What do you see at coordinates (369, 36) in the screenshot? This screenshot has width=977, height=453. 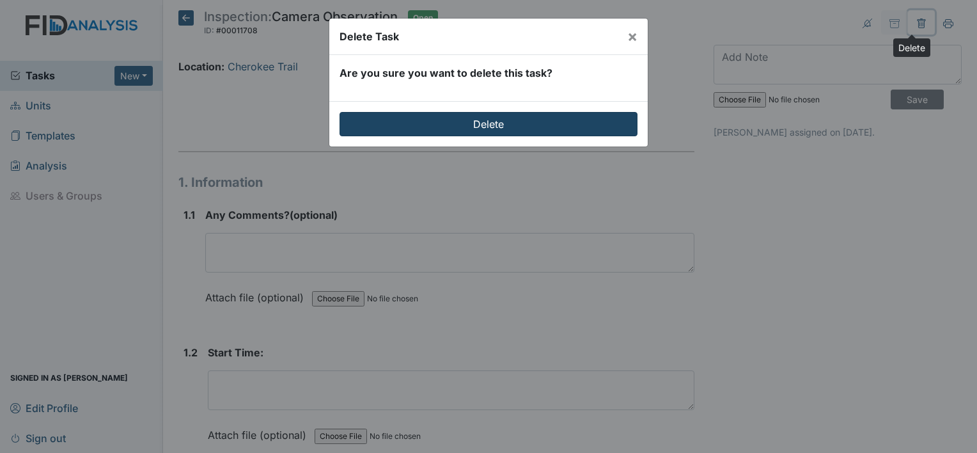 I see `div: Delete Task` at bounding box center [369, 36].